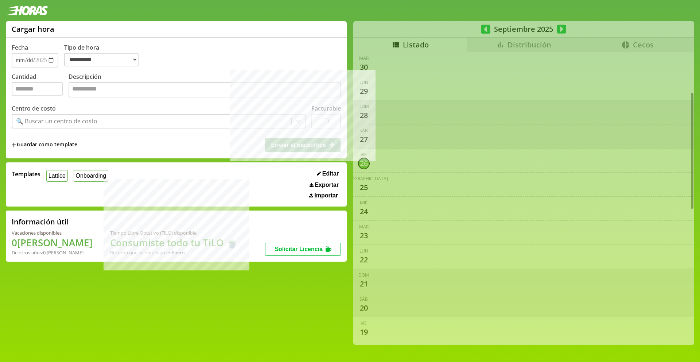 Image resolution: width=700 pixels, height=362 pixels. I want to click on button: Lattice, so click(57, 175).